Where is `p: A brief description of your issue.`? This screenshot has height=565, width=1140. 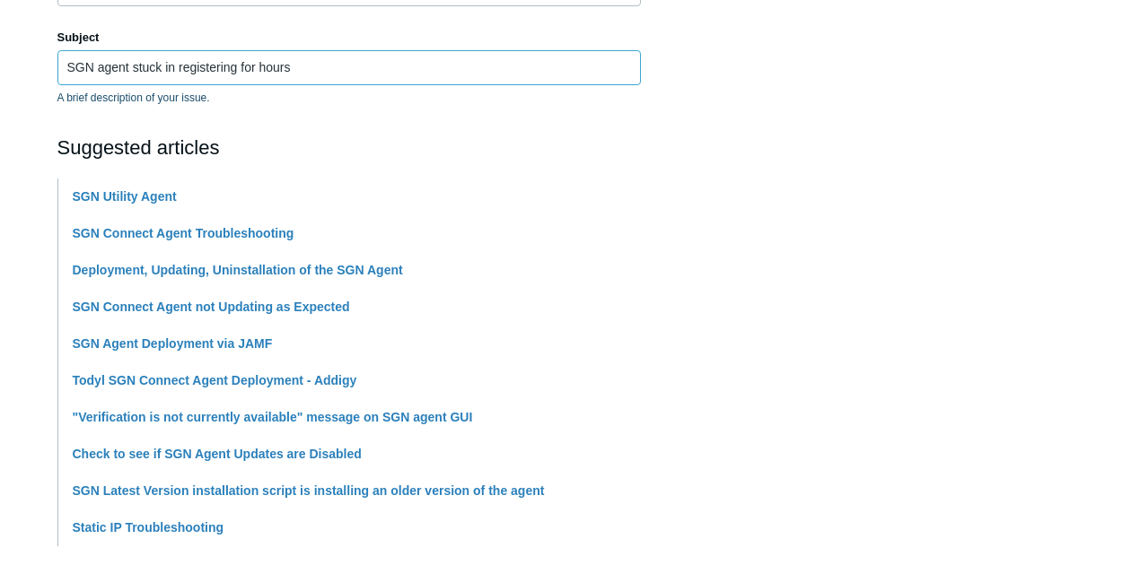 p: A brief description of your issue. is located at coordinates (349, 98).